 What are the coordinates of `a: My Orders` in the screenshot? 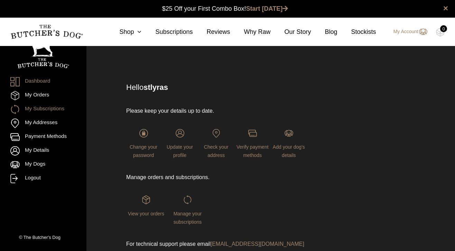 It's located at (43, 95).